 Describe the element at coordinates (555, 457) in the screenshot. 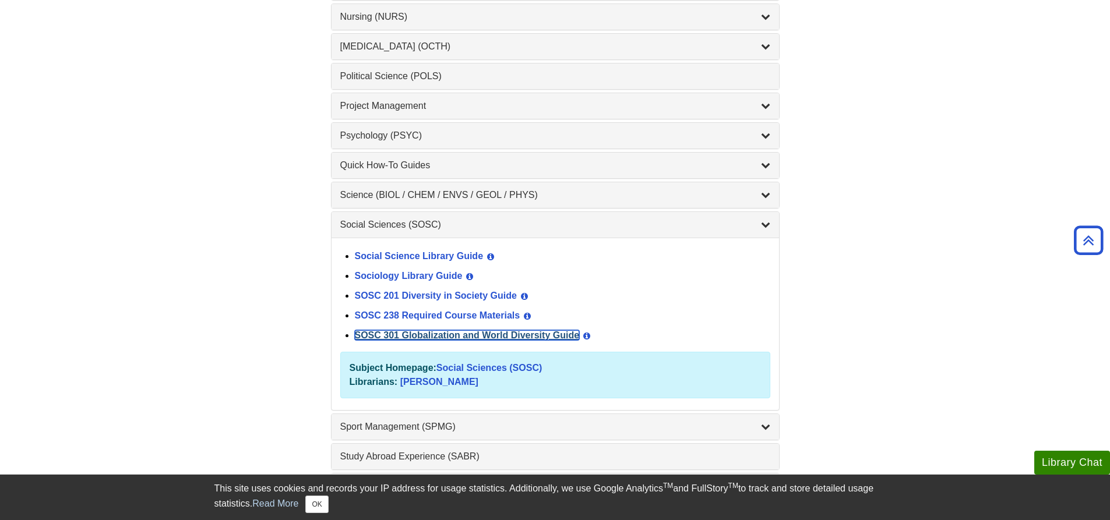

I see `div: Study Abroad Experience (SABR)` at that location.